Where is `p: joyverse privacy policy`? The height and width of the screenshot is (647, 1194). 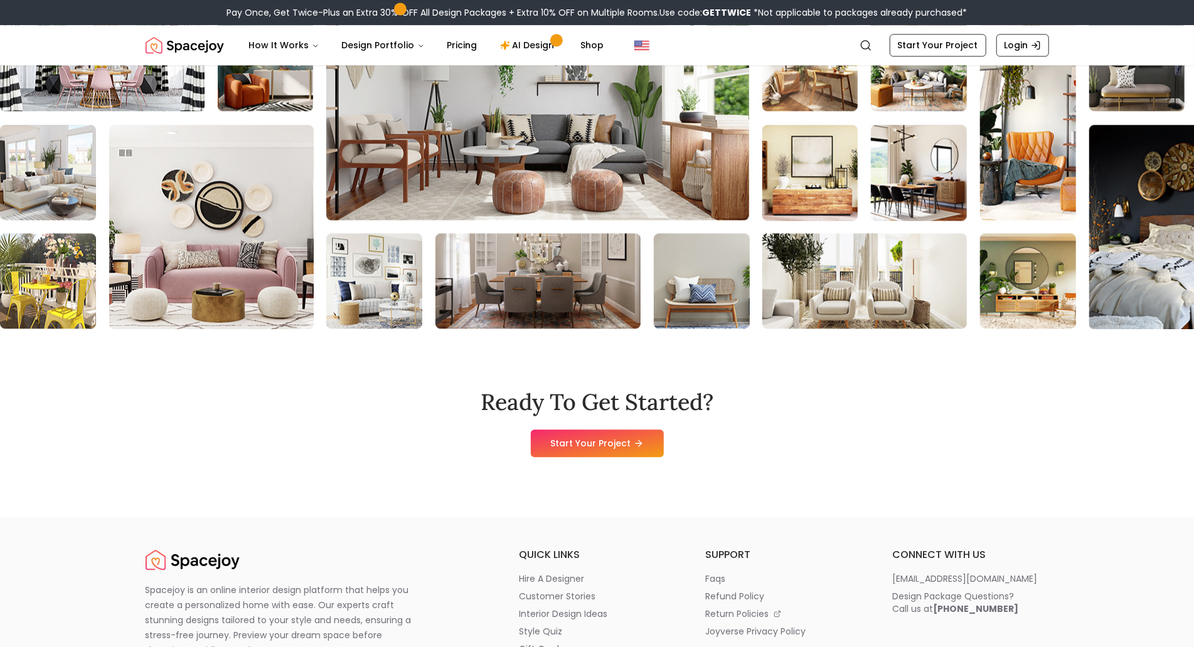 p: joyverse privacy policy is located at coordinates (755, 632).